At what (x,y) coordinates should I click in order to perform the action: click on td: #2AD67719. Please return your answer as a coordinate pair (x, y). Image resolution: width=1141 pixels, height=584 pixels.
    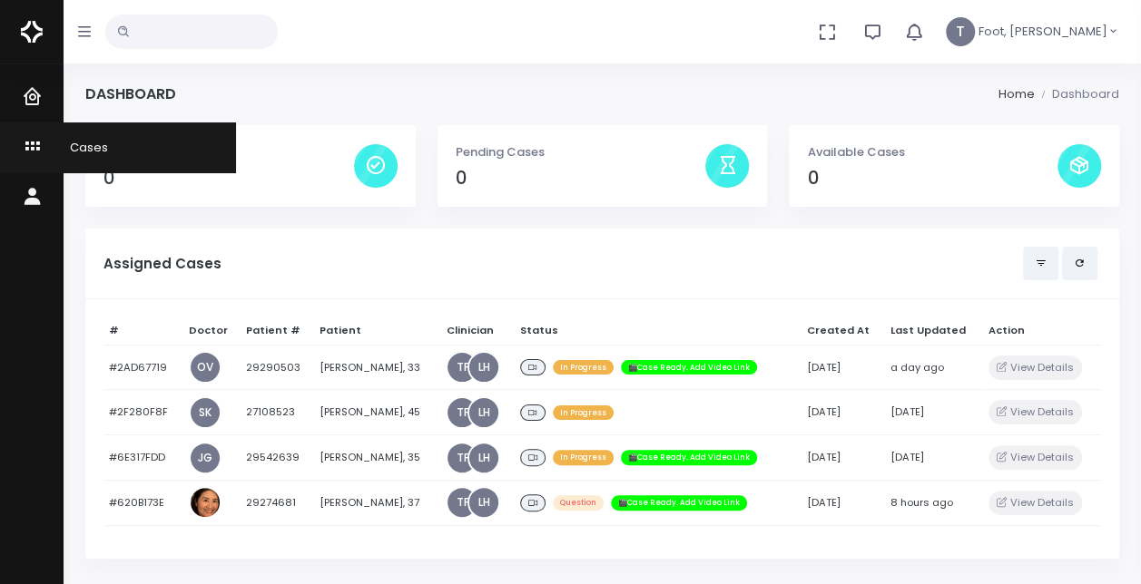
    Looking at the image, I should click on (142, 368).